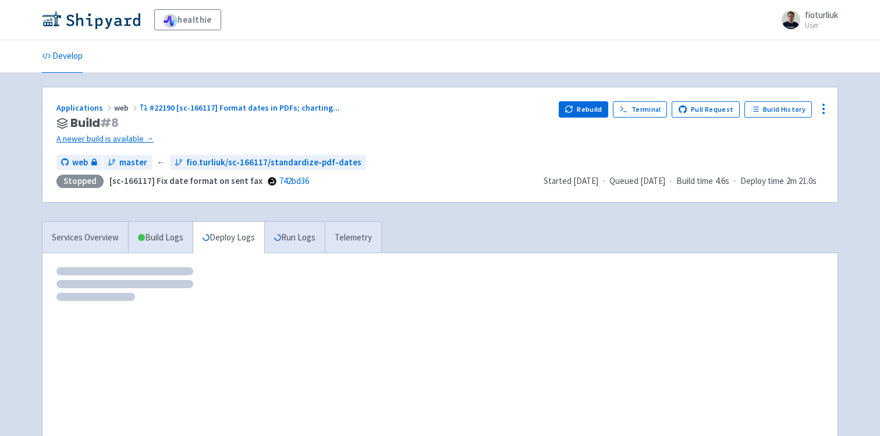  What do you see at coordinates (85, 108) in the screenshot?
I see `a: Applications` at bounding box center [85, 108].